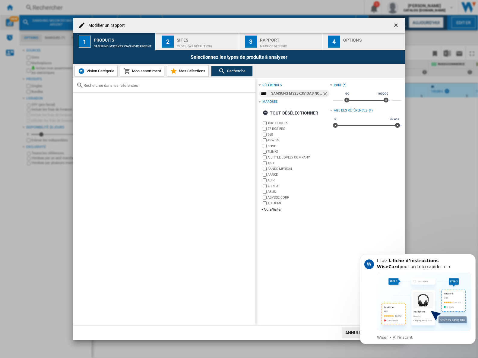 Image resolution: width=478 pixels, height=358 pixels. Describe the element at coordinates (336, 119) in the screenshot. I see `span: 0` at that location.